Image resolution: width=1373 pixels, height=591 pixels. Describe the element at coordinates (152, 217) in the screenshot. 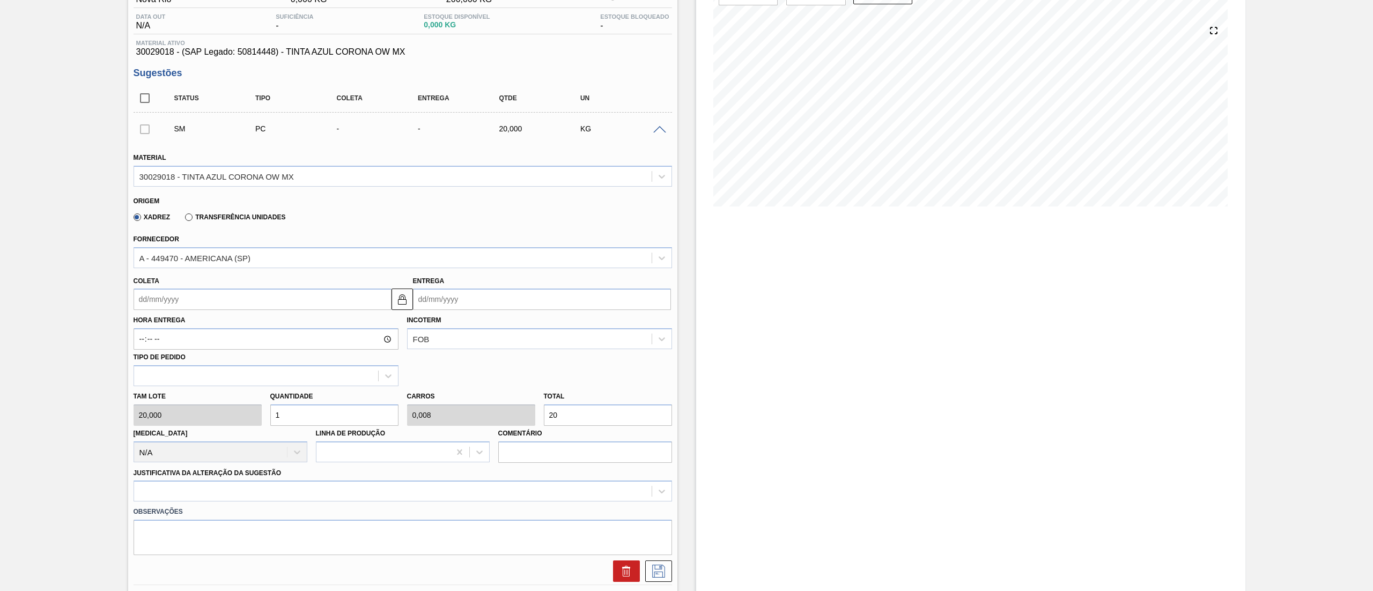

I see `label: Xadrez` at that location.